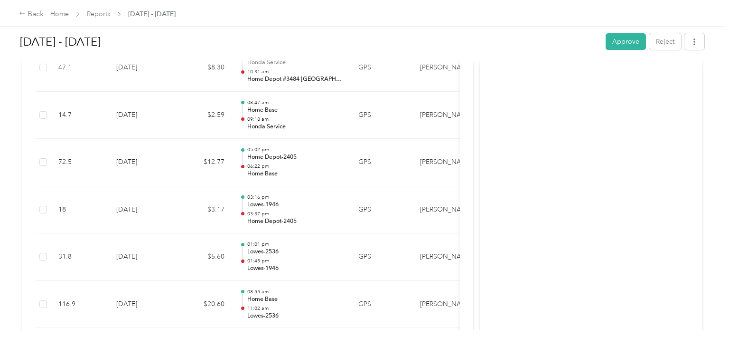 This screenshot has height=347, width=729. Describe the element at coordinates (295, 214) in the screenshot. I see `p: 03:37 pm` at that location.